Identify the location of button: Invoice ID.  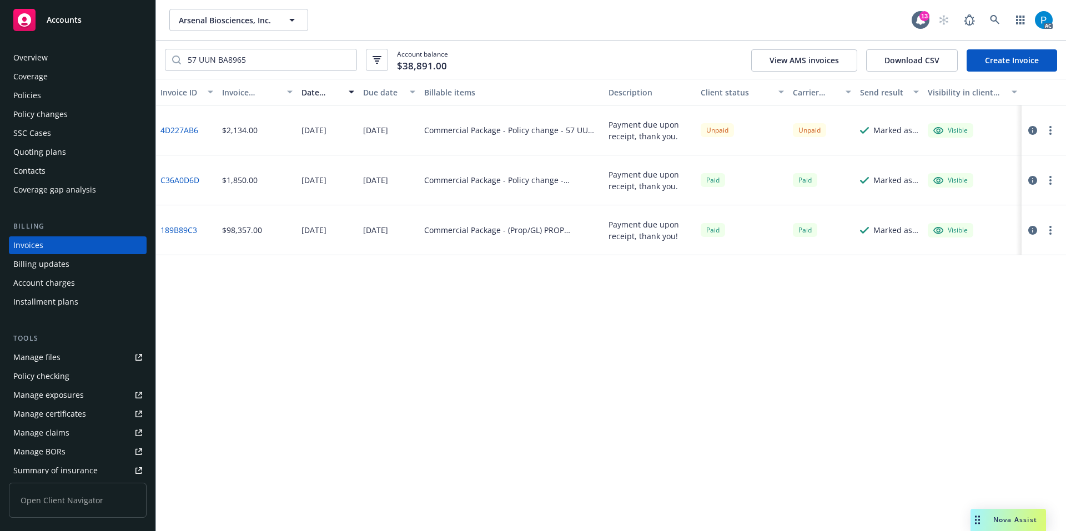
(187, 92).